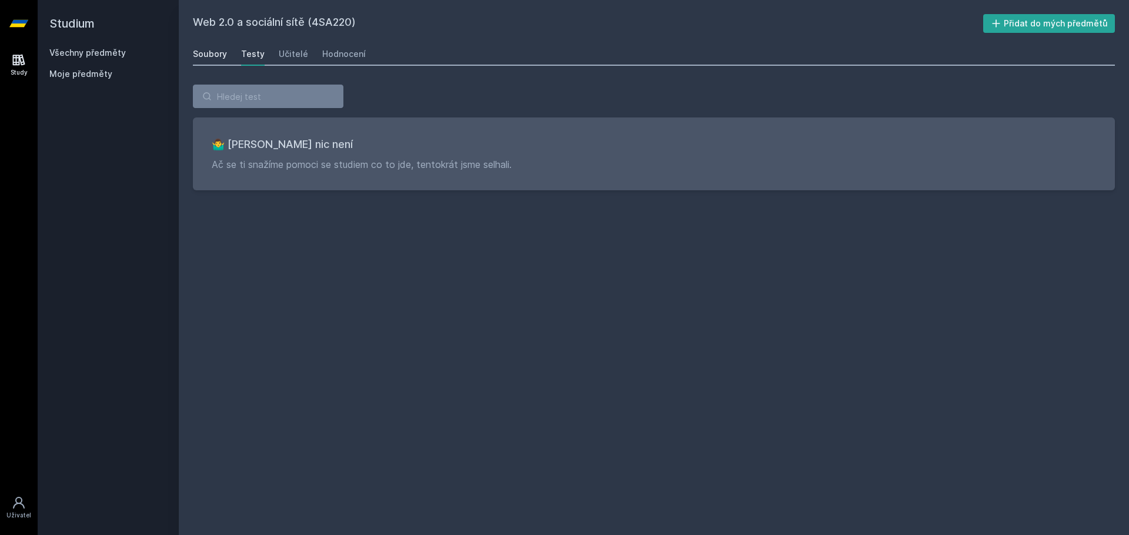 This screenshot has width=1129, height=535. I want to click on h2: Web 2.0 a sociální sítě (4SA220), so click(588, 24).